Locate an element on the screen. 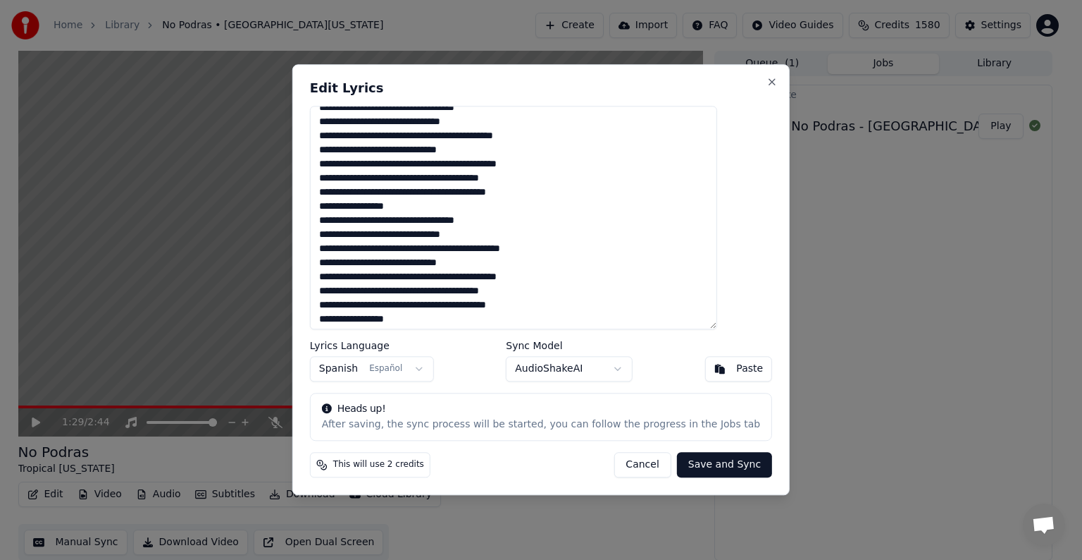  label: Lyrics Language is located at coordinates (372, 346).